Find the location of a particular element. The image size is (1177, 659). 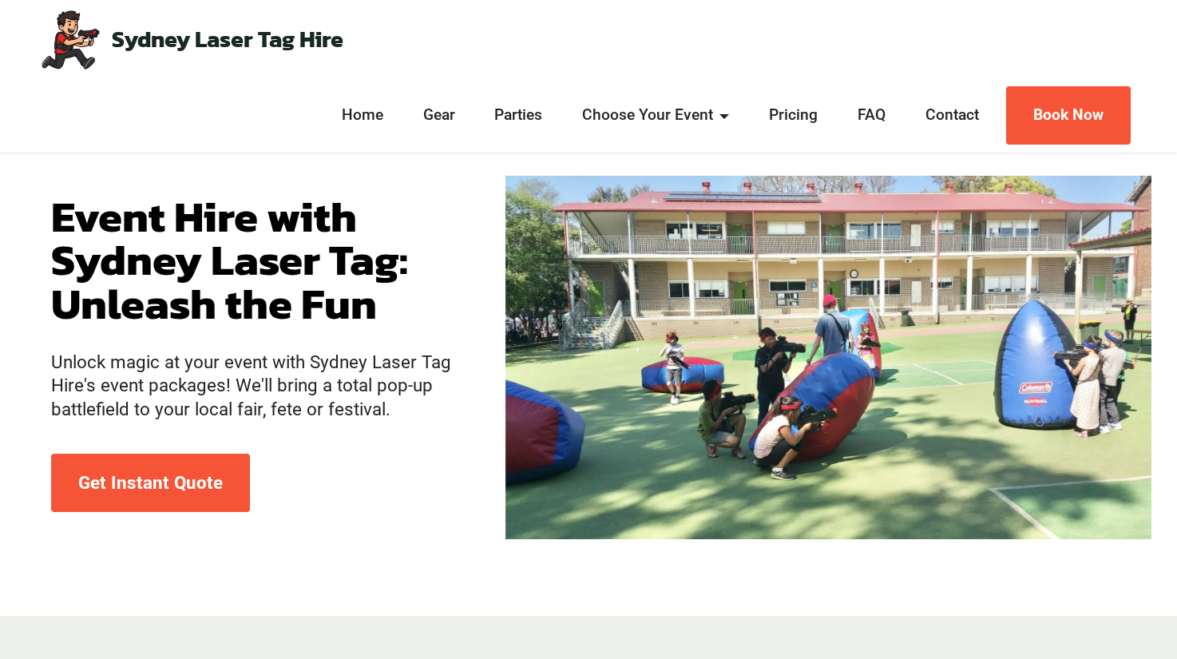

a: Choose Your Event is located at coordinates (657, 115).